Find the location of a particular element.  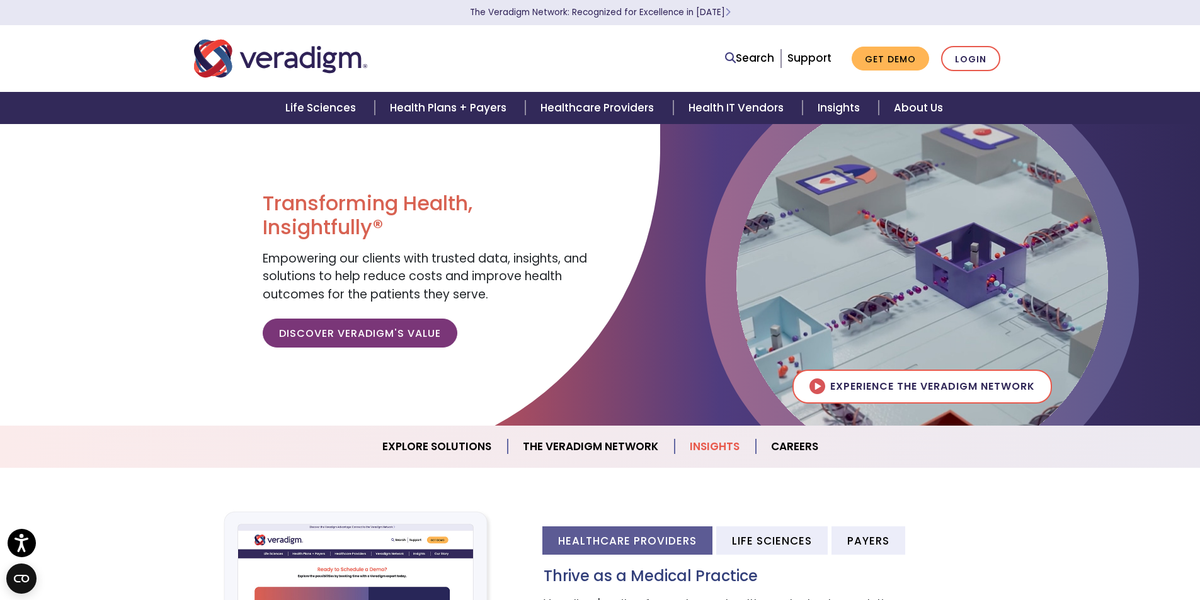

a: Veradigm logo is located at coordinates (280, 59).